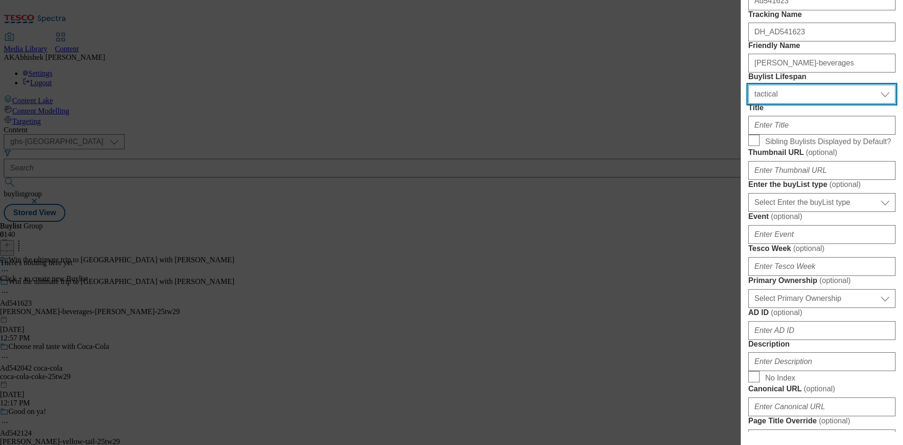  What do you see at coordinates (822, 248) in the screenshot?
I see `label: Tesco Week` at bounding box center [822, 248].